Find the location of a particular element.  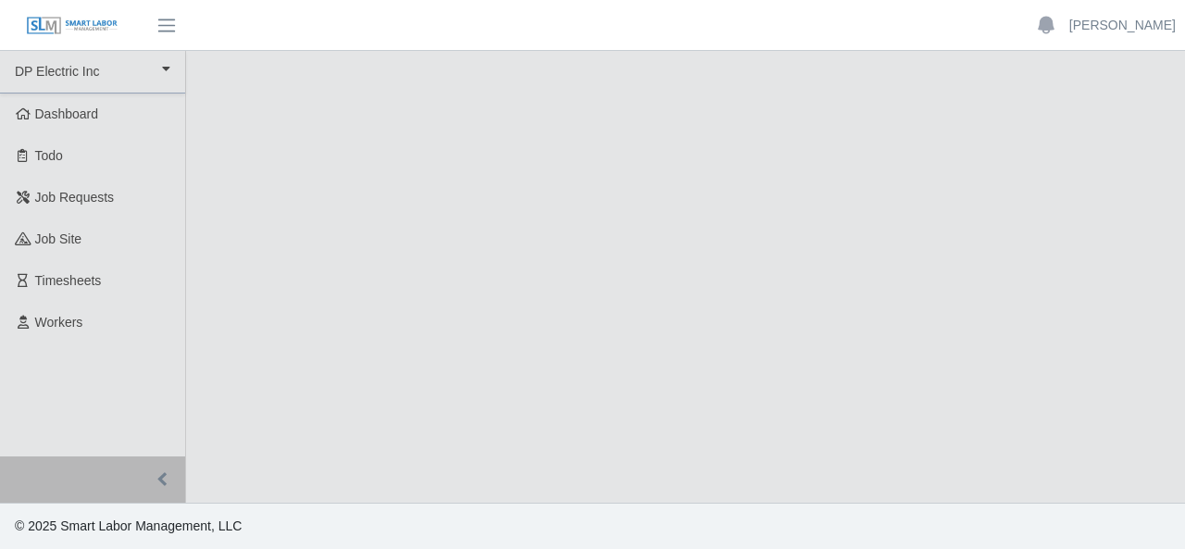

span: Dashboard is located at coordinates (67, 114).